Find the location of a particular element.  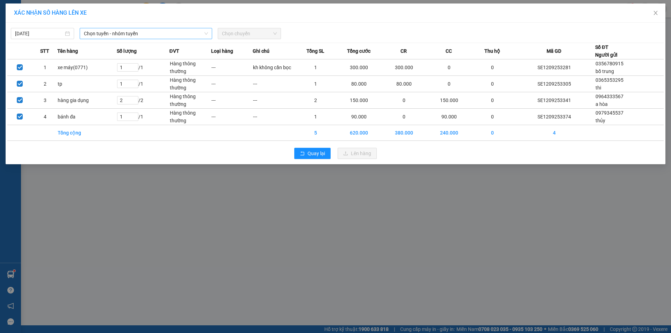

span: close is located at coordinates (655, 13).